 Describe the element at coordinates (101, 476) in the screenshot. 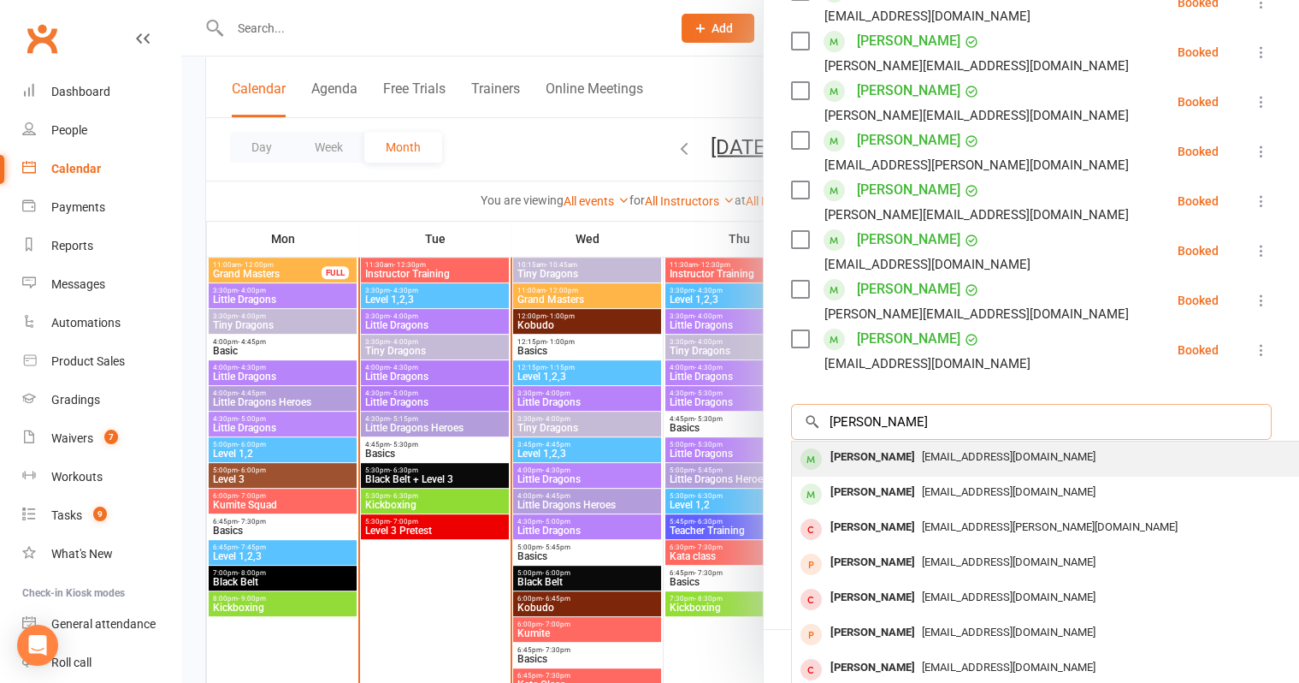

I see `a: Workouts` at that location.